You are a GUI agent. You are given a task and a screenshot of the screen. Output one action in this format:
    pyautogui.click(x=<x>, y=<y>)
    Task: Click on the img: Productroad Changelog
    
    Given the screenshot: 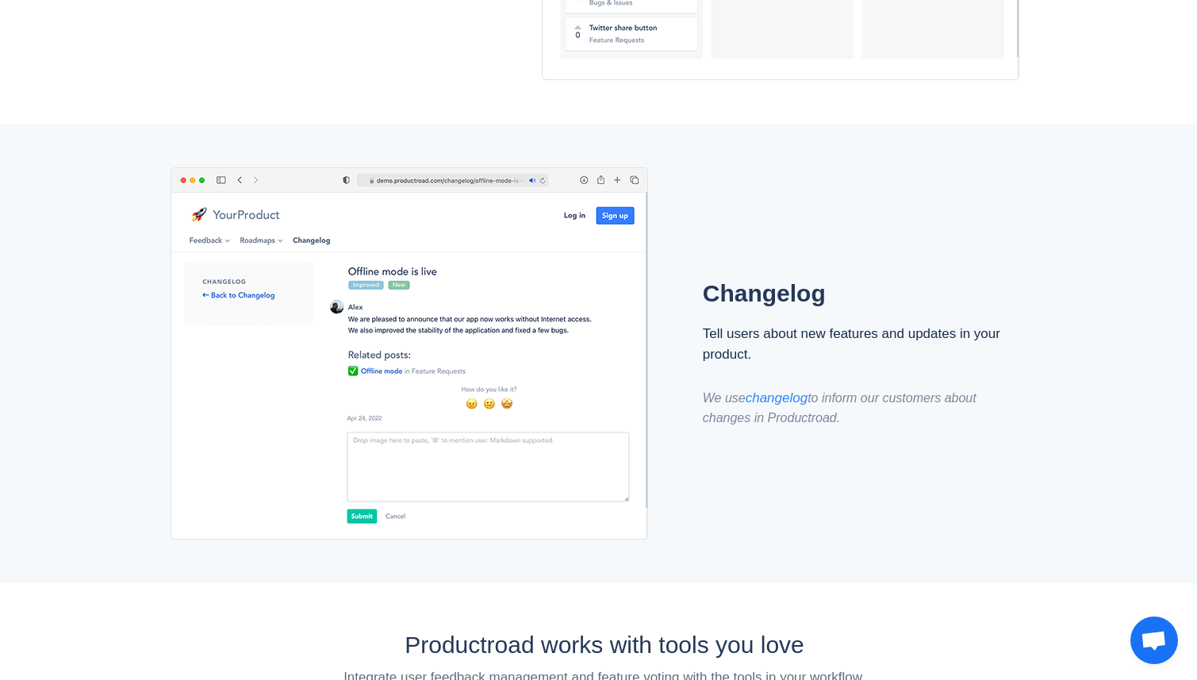 What is the action you would take?
    pyautogui.click(x=409, y=353)
    